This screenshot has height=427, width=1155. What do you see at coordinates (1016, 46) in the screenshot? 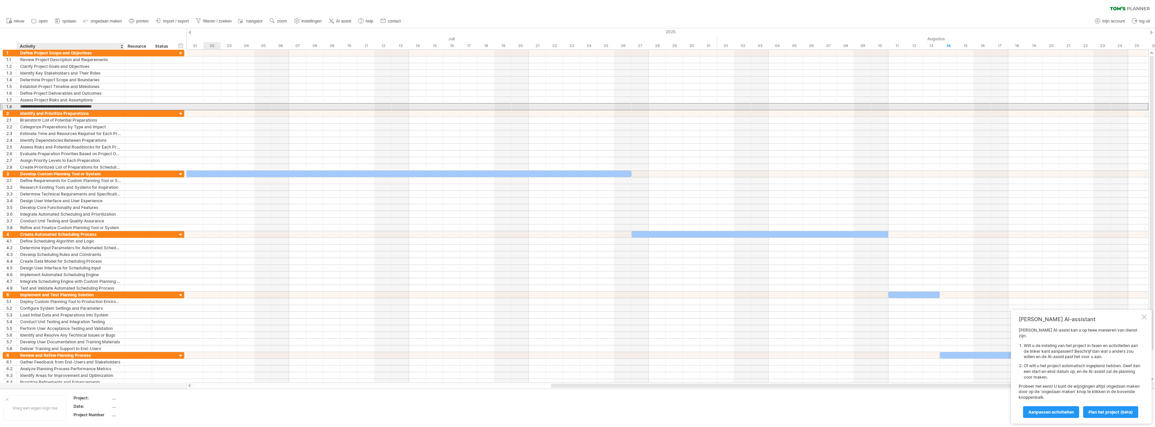
I see `div: maandag, 18 Augustus 2025` at bounding box center [1016, 46].